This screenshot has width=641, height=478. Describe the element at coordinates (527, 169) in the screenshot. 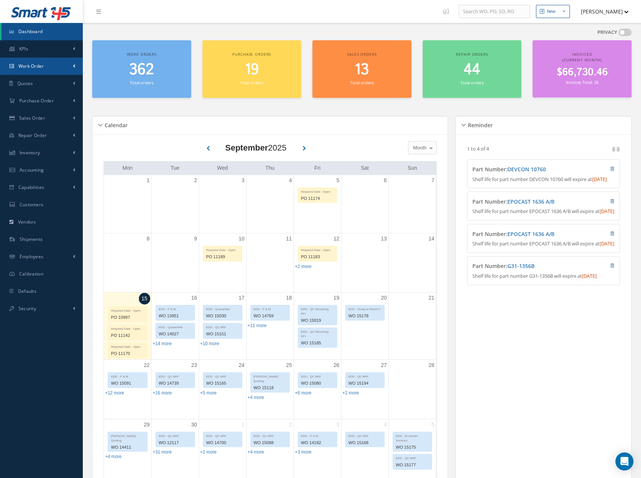

I see `a: DEVCON 10760` at that location.